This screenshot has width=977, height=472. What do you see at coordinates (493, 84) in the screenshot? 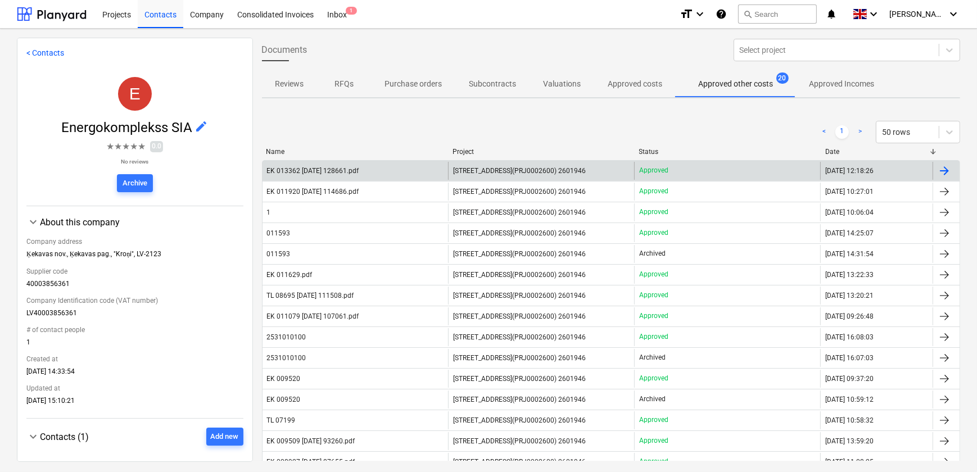
I see `p: Subcontracts` at bounding box center [493, 84].